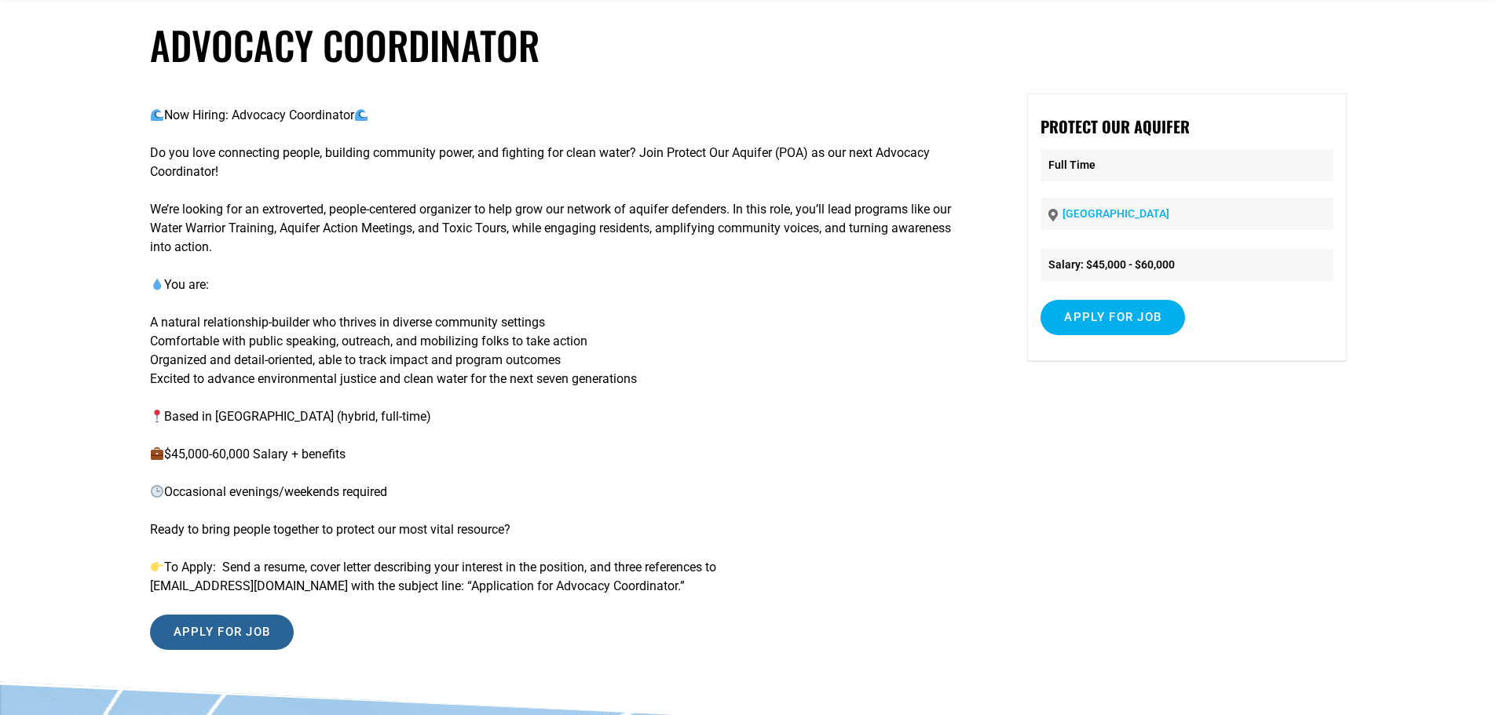 This screenshot has height=715, width=1496. What do you see at coordinates (1115, 126) in the screenshot?
I see `strong: Protect Our Aquifer` at bounding box center [1115, 126].